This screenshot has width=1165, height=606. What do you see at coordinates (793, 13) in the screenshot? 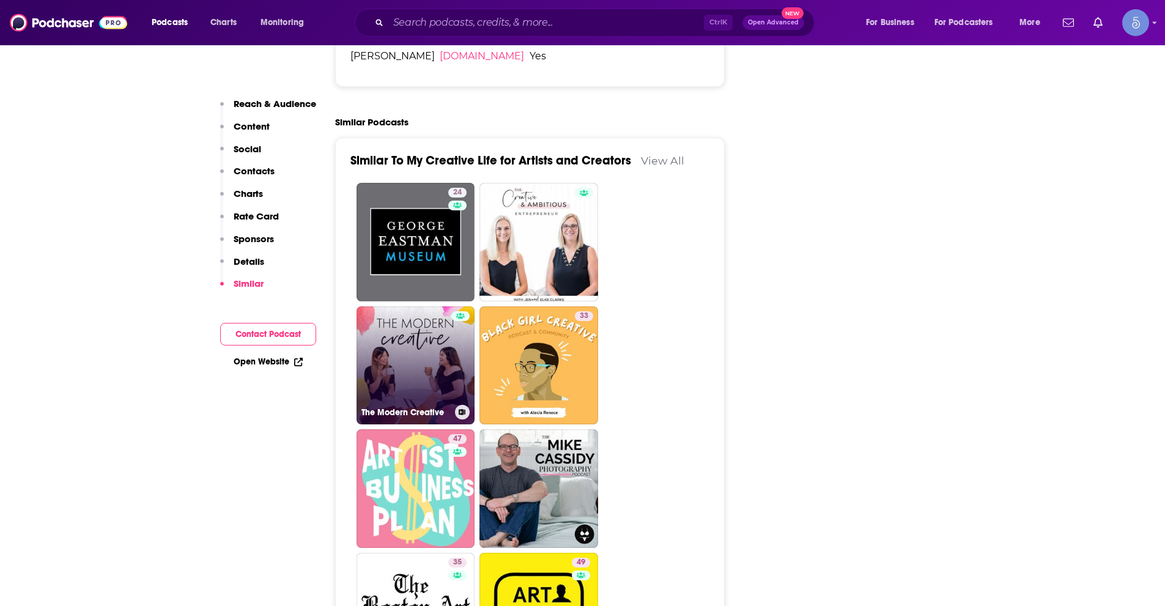
I see `span: New` at bounding box center [793, 13].